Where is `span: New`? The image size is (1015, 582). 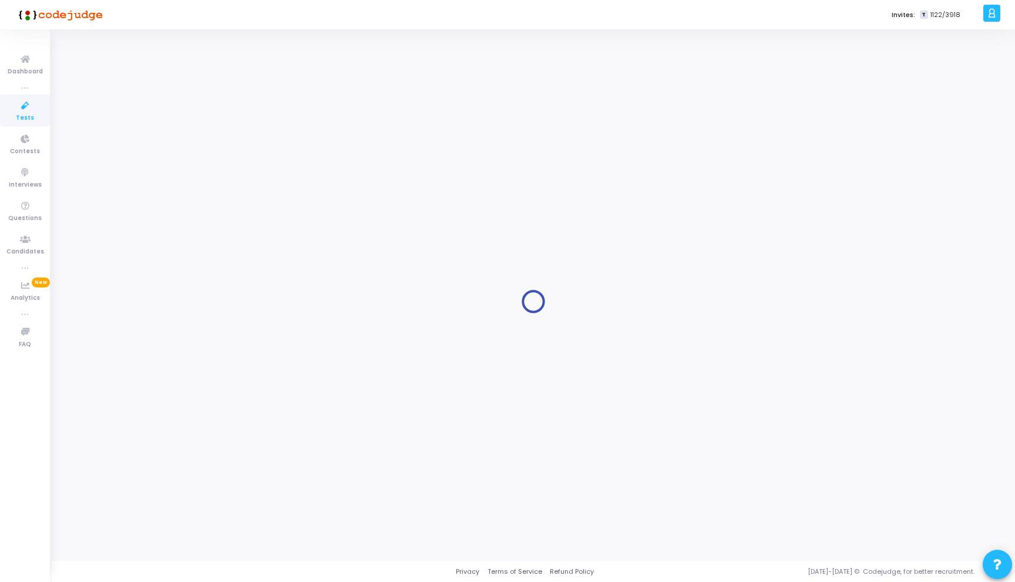 span: New is located at coordinates (41, 282).